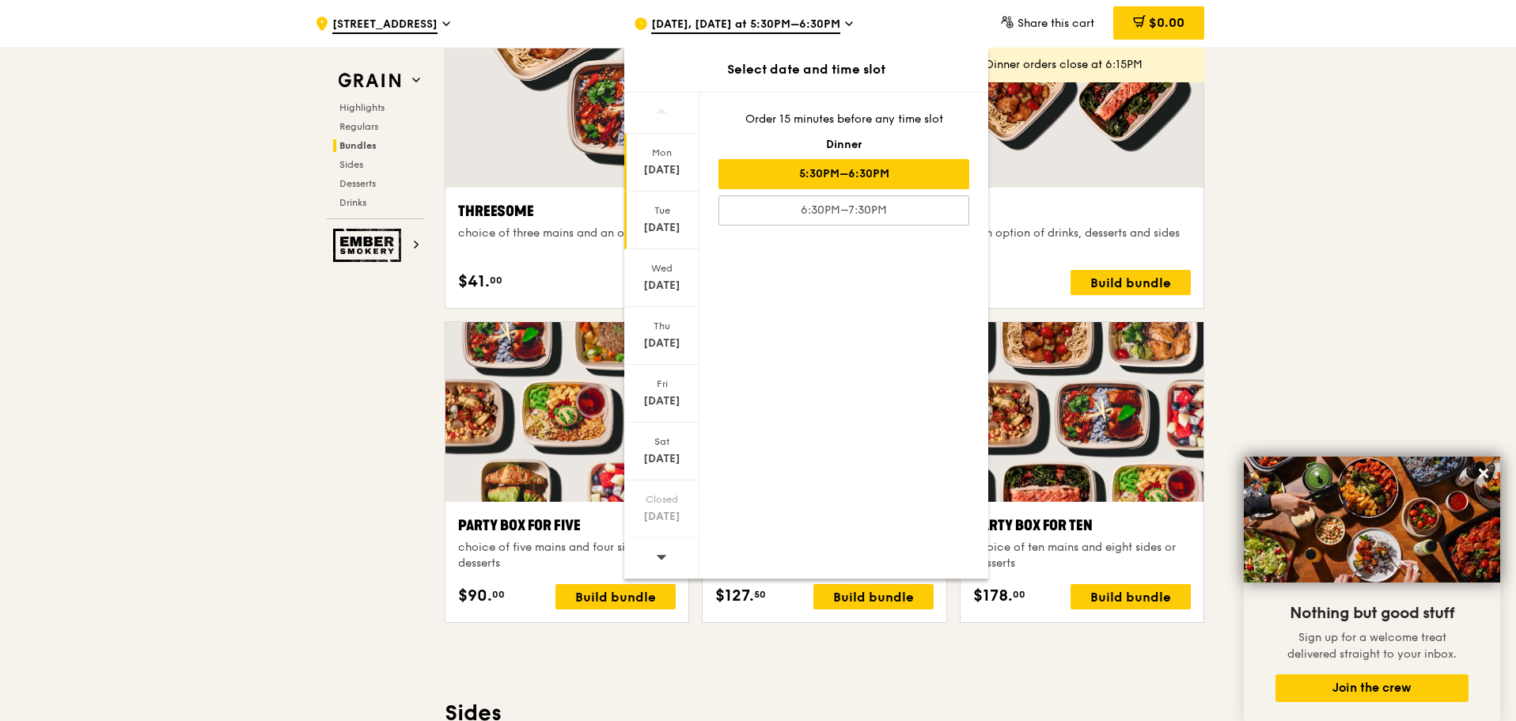 This screenshot has height=721, width=1516. What do you see at coordinates (844, 210) in the screenshot?
I see `div: 6:30PM–7:30PM` at bounding box center [844, 210].